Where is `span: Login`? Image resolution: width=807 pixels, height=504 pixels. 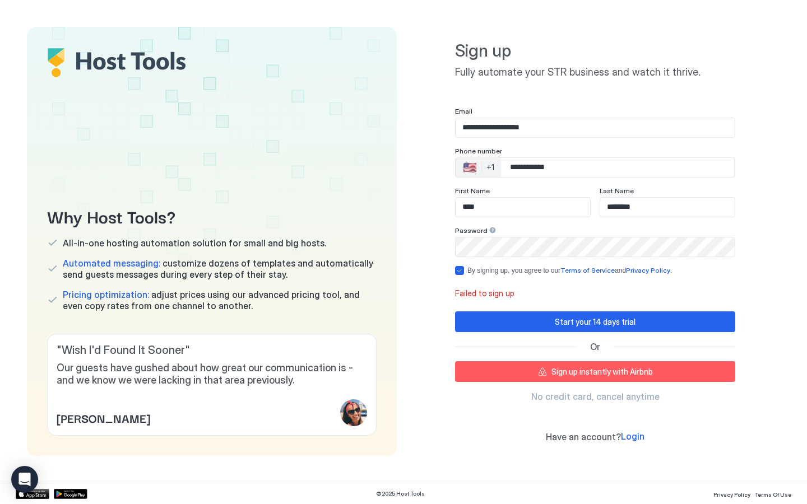 span: Login is located at coordinates (632, 436).